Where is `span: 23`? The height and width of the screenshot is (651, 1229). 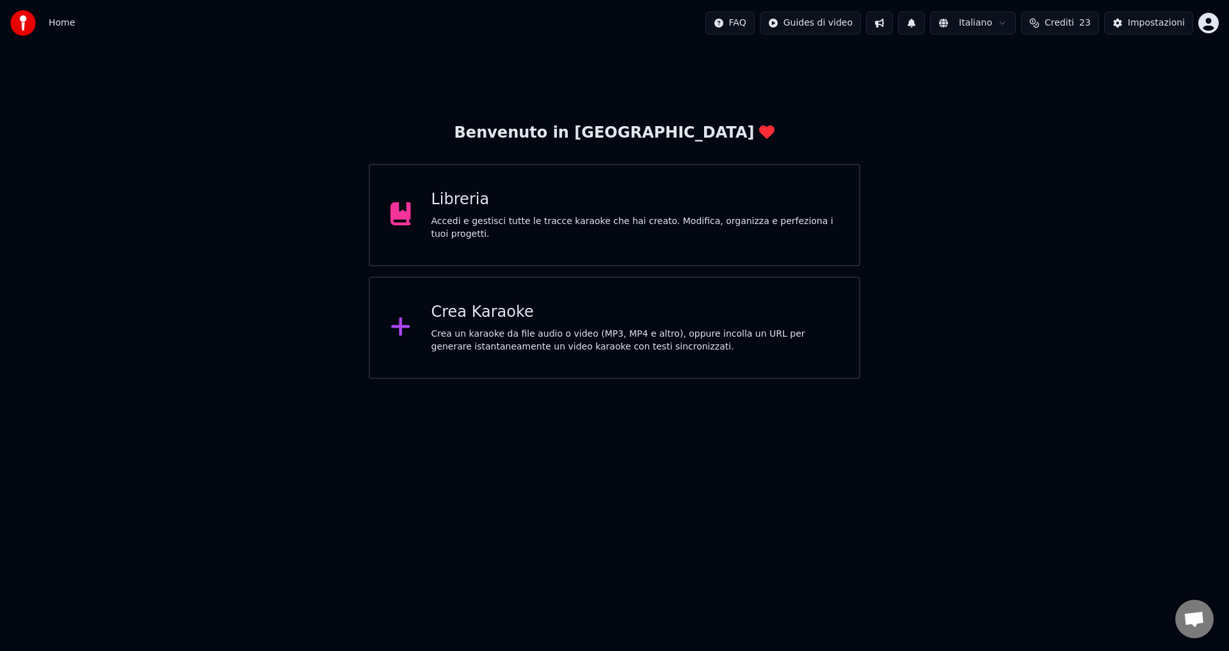 span: 23 is located at coordinates (1085, 23).